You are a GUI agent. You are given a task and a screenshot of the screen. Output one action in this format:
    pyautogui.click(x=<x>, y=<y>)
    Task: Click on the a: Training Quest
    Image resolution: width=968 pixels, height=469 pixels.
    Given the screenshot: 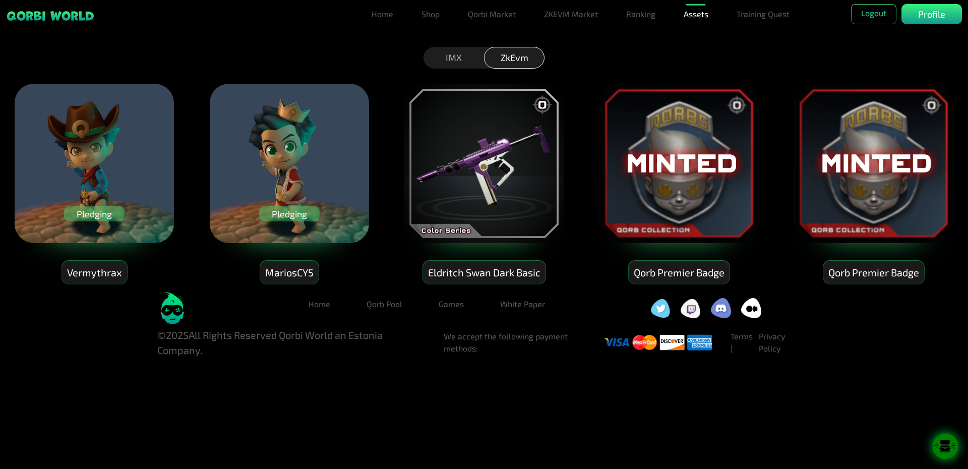 What is the action you would take?
    pyautogui.click(x=763, y=14)
    